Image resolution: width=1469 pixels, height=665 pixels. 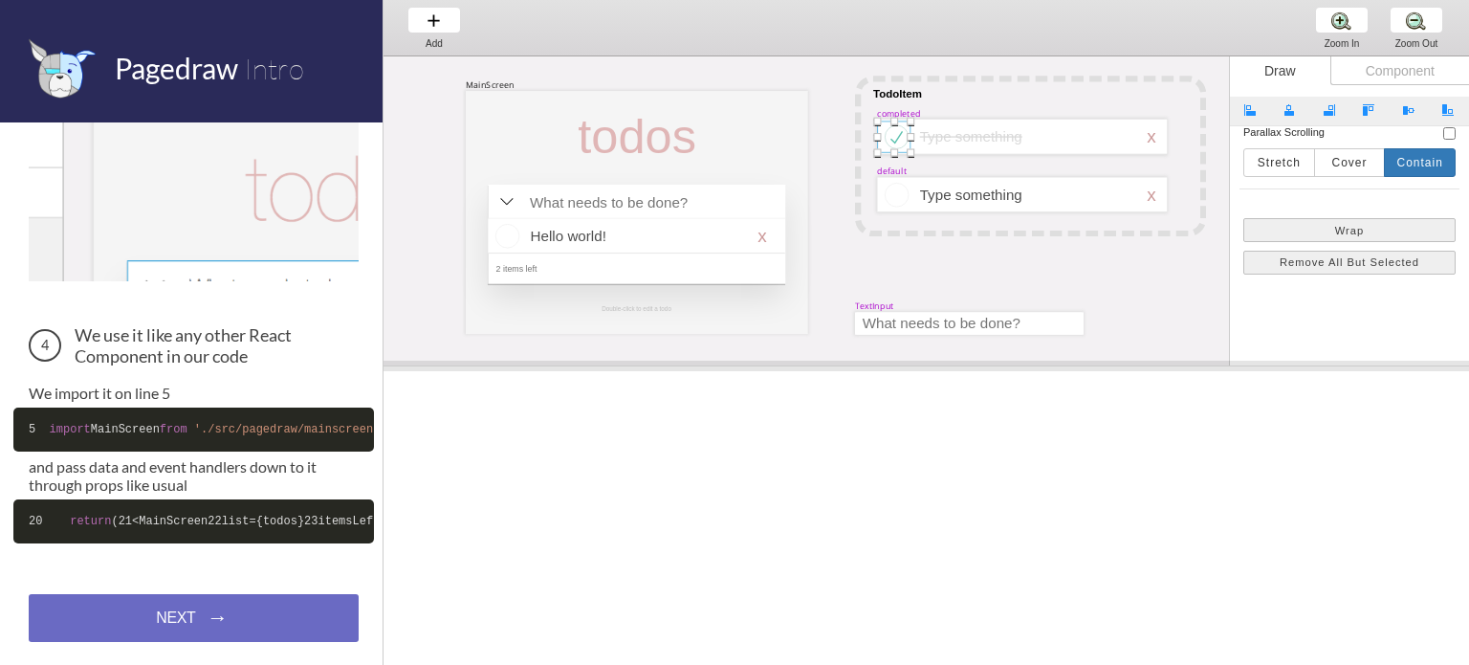 What do you see at coordinates (1286, 132) in the screenshot?
I see `h5: Parallax Scrolling` at bounding box center [1286, 132].